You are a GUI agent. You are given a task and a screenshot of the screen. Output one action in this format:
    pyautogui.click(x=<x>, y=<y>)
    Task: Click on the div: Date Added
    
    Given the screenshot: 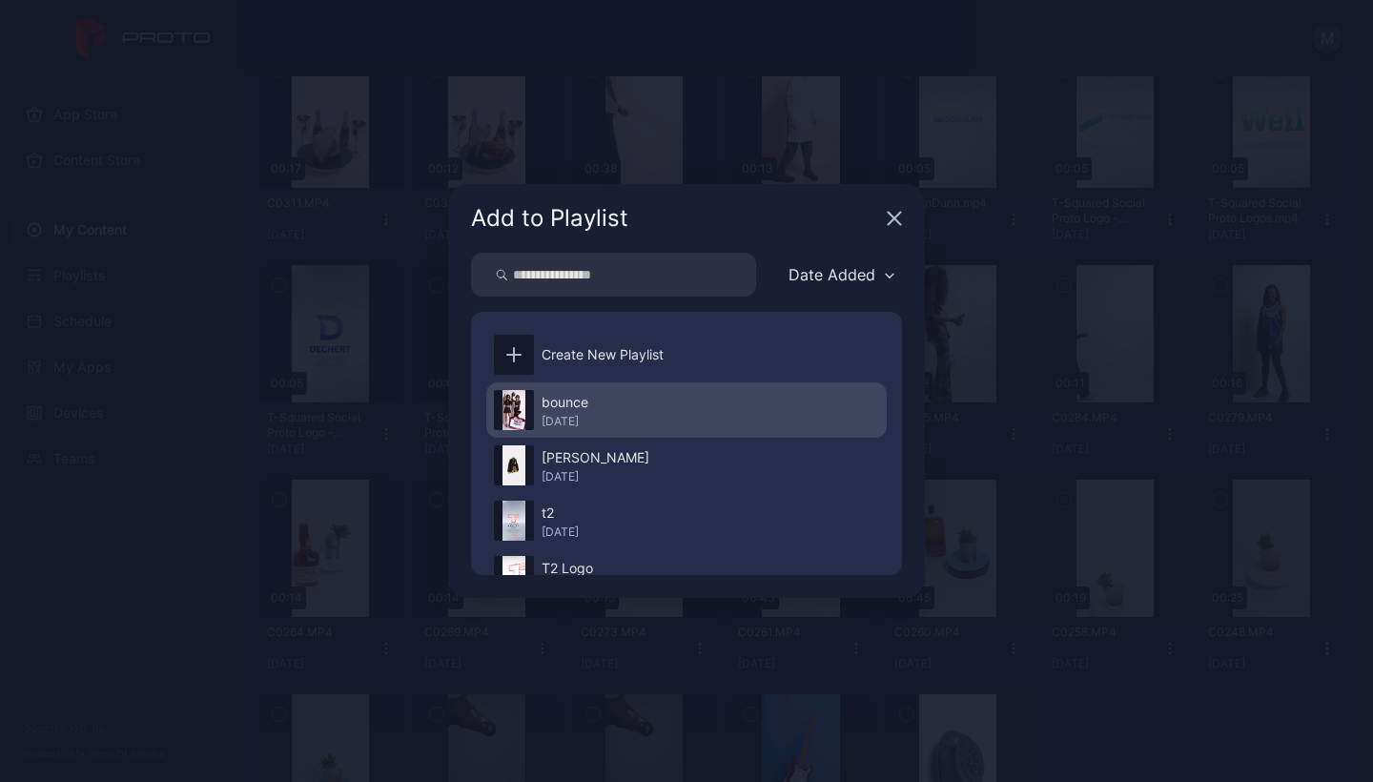 What is the action you would take?
    pyautogui.click(x=832, y=275)
    